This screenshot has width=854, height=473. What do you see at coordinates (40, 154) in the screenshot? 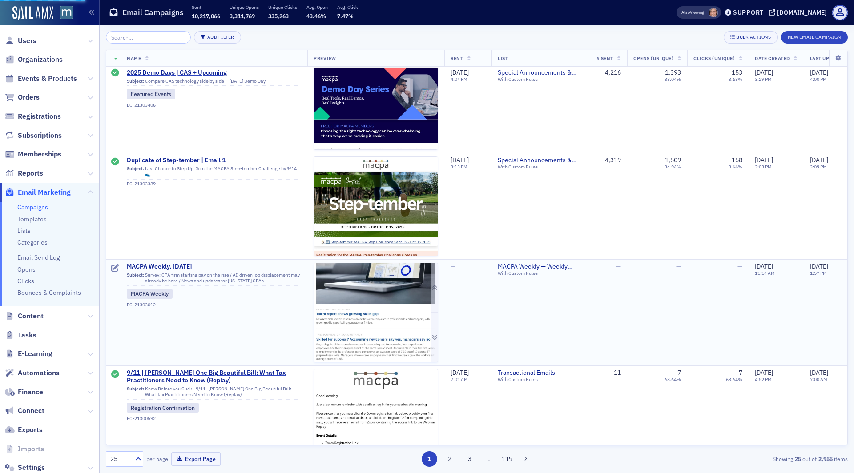
I see `span: Memberships` at bounding box center [40, 154].